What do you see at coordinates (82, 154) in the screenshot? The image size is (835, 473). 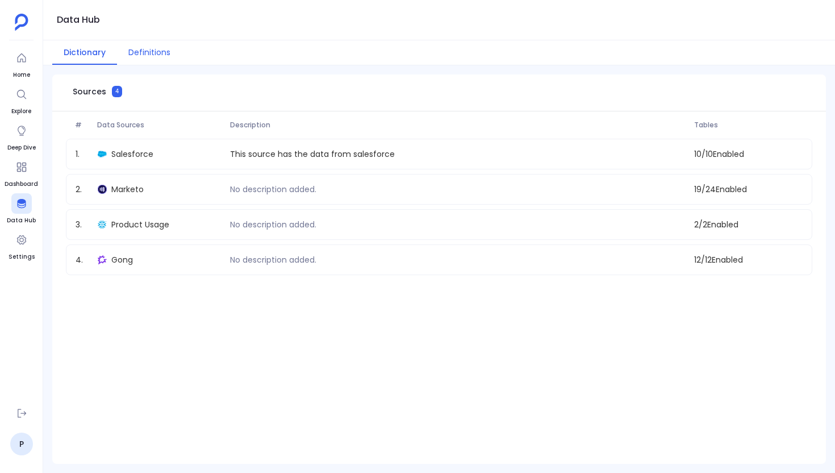 I see `span: 1 .` at bounding box center [82, 154].